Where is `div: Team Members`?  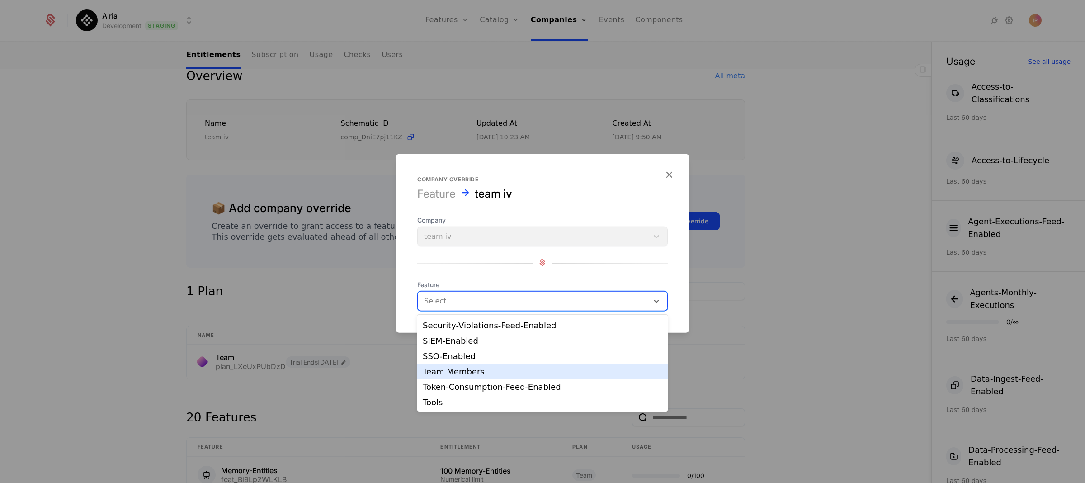
div: Team Members is located at coordinates (542, 371).